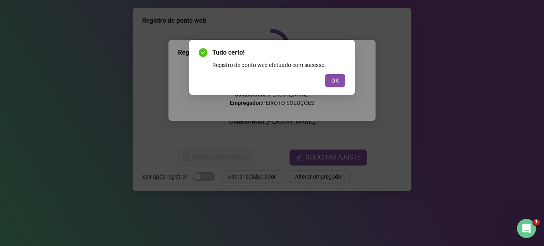 The height and width of the screenshot is (246, 544). What do you see at coordinates (335, 80) in the screenshot?
I see `span: OK` at bounding box center [335, 80].